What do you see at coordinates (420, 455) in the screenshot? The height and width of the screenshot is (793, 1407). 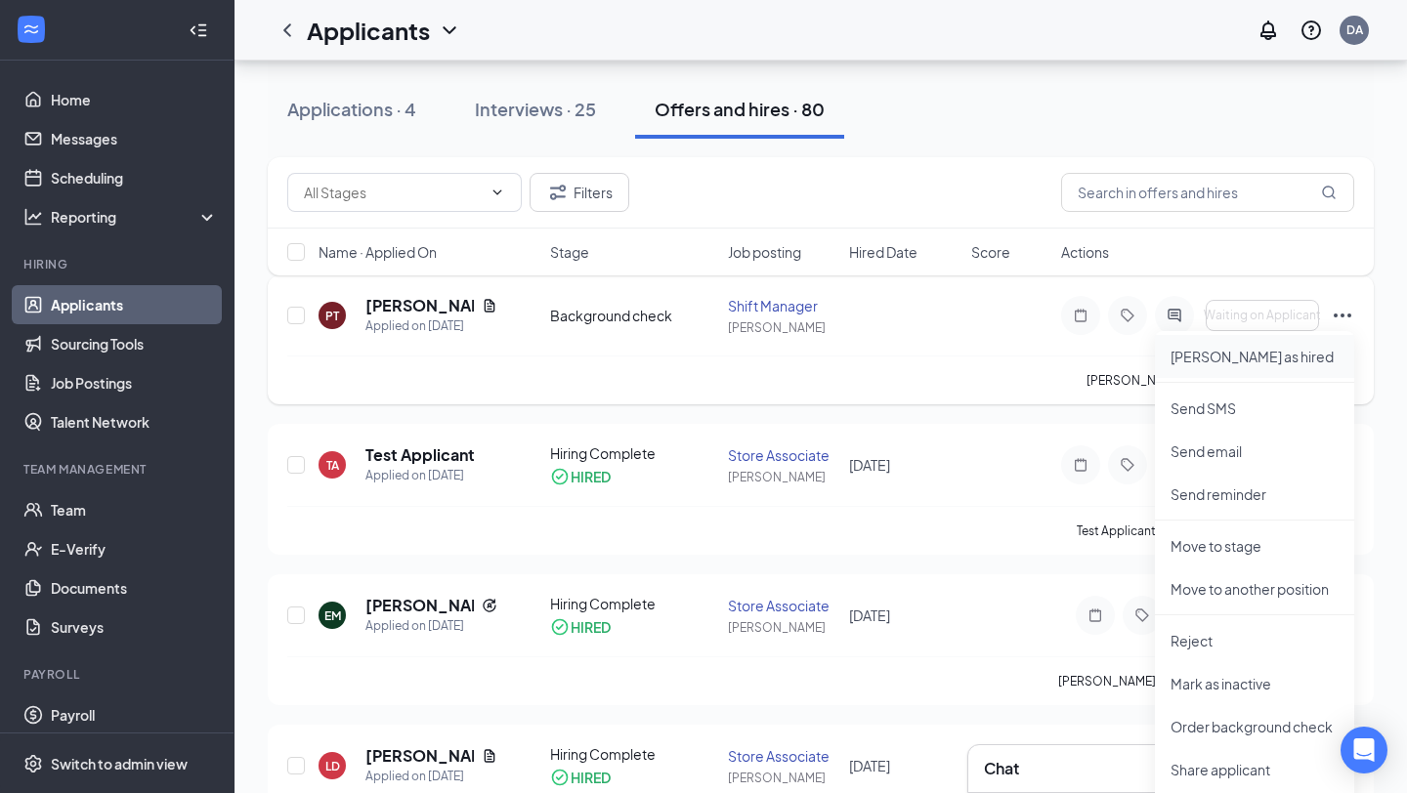 I see `h5: Test Applicant` at bounding box center [420, 455].